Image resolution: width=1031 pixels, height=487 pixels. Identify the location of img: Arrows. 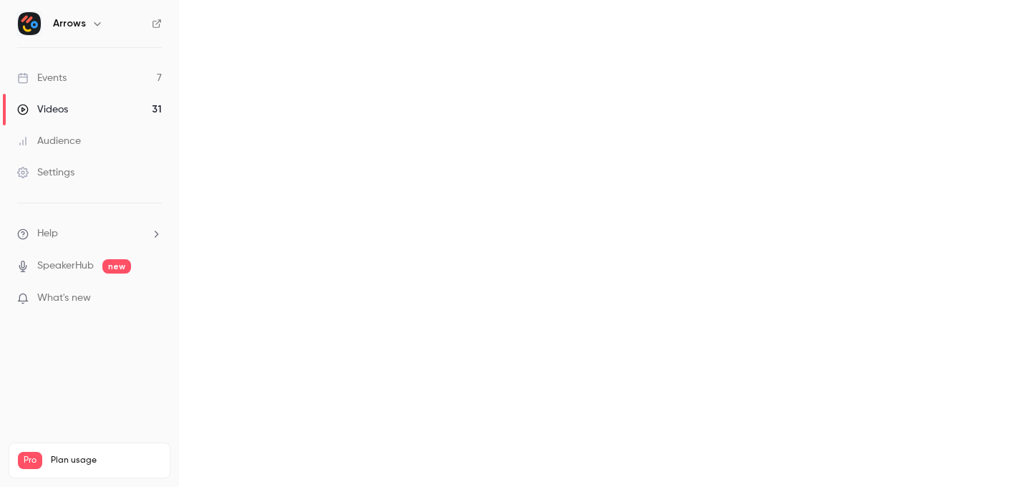
(29, 24).